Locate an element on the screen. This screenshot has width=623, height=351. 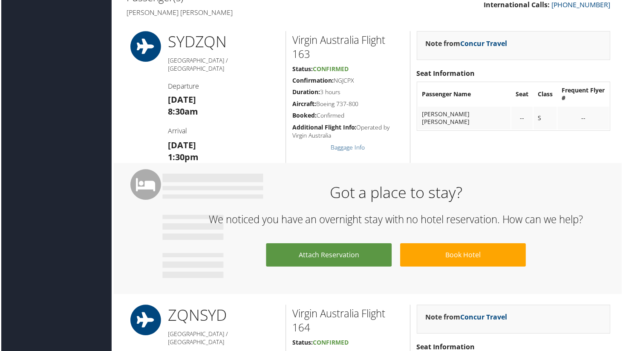
strong: 8:30am is located at coordinates (182, 112).